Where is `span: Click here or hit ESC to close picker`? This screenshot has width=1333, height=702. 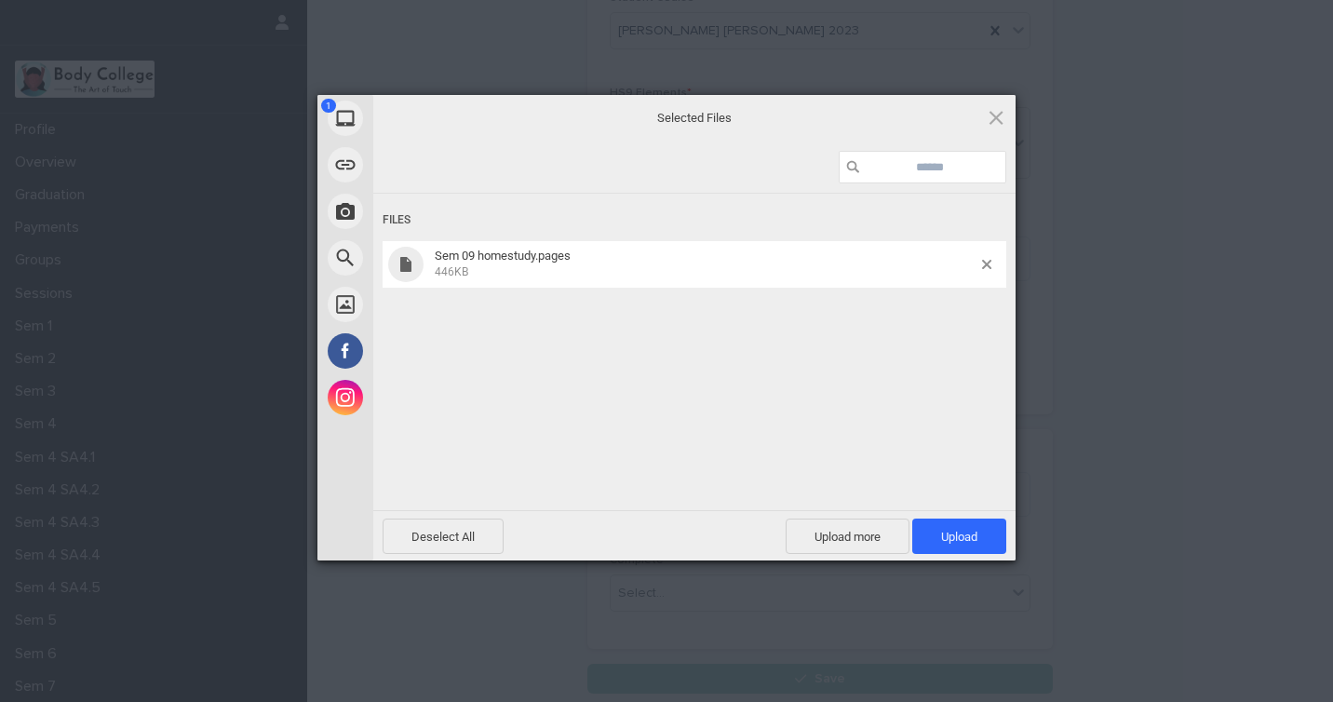
span: Click here or hit ESC to close picker is located at coordinates (996, 117).